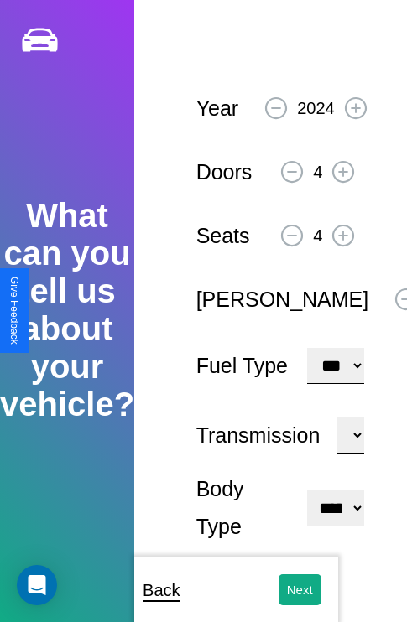 The width and height of the screenshot is (407, 622). Describe the element at coordinates (299, 589) in the screenshot. I see `button: Next` at that location.